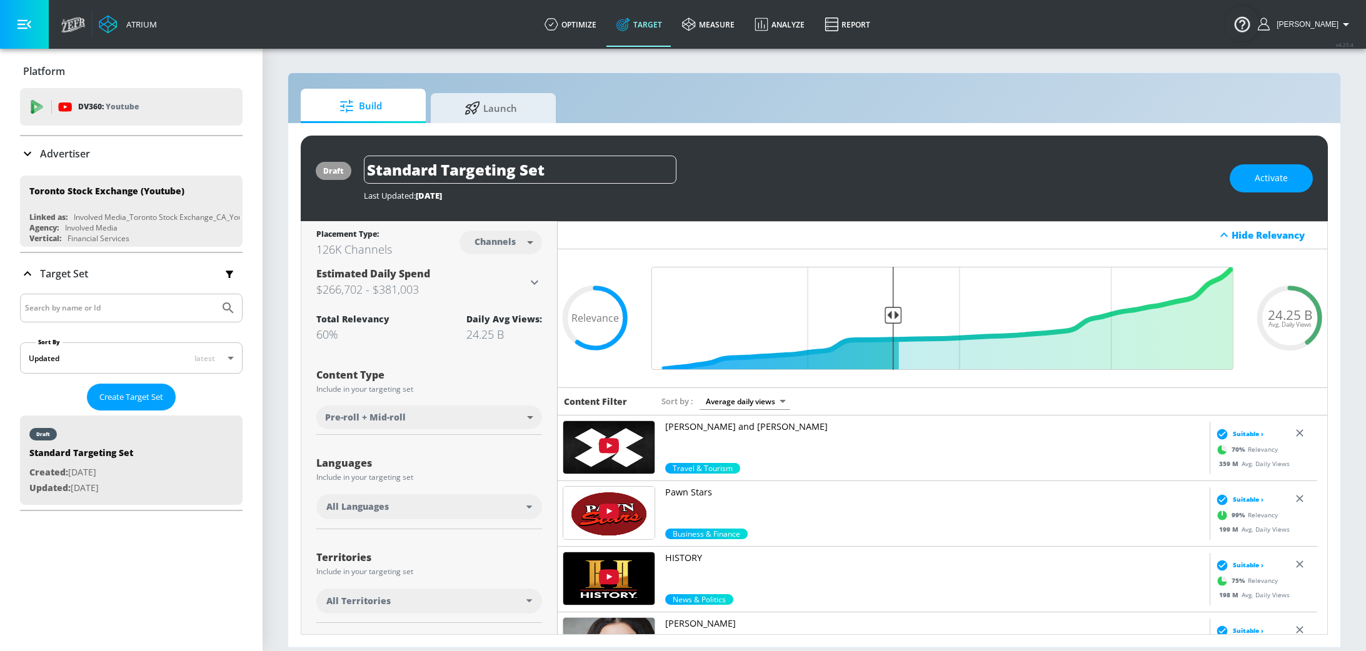 This screenshot has width=1366, height=651. Describe the element at coordinates (1230, 529) in the screenshot. I see `span: 199 M` at that location.